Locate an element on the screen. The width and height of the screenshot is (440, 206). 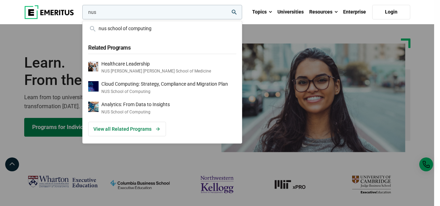
img: Cloud Computing: Strategy, Compliance and Migration Plan is located at coordinates (93, 86).